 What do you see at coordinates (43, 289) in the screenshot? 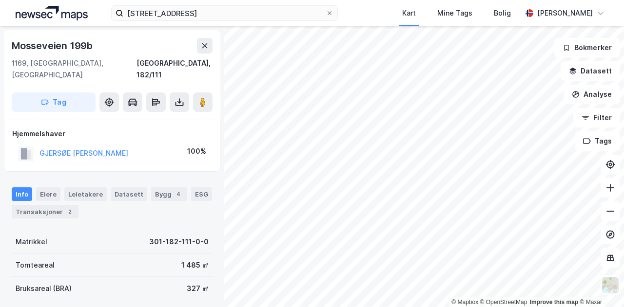
I see `div: Bruksareal (BRA)` at bounding box center [43, 289].